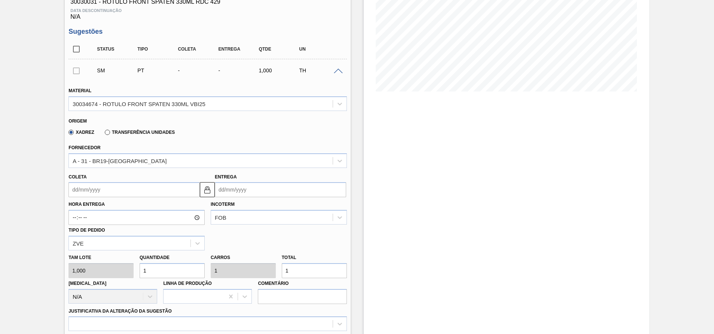 This screenshot has width=714, height=334. I want to click on div: 30034674 - ROTULO FRONT SPATEN 330ML VBI25, so click(139, 103).